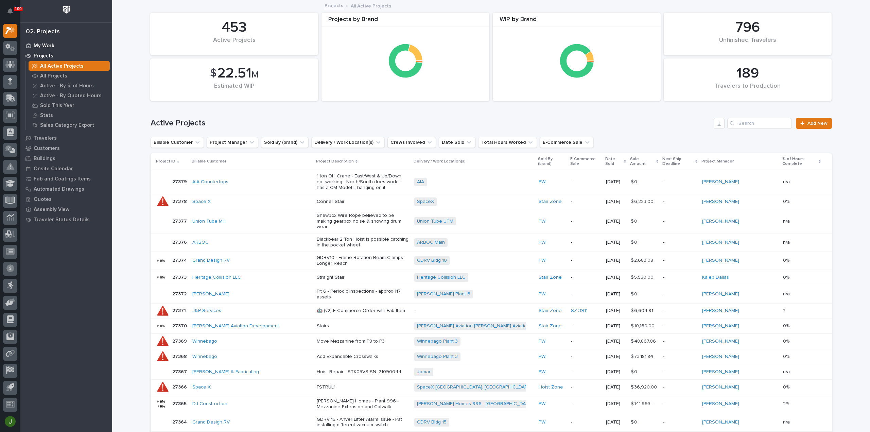 This screenshot has width=870, height=432. I want to click on button: Total Hours Worked, so click(508, 142).